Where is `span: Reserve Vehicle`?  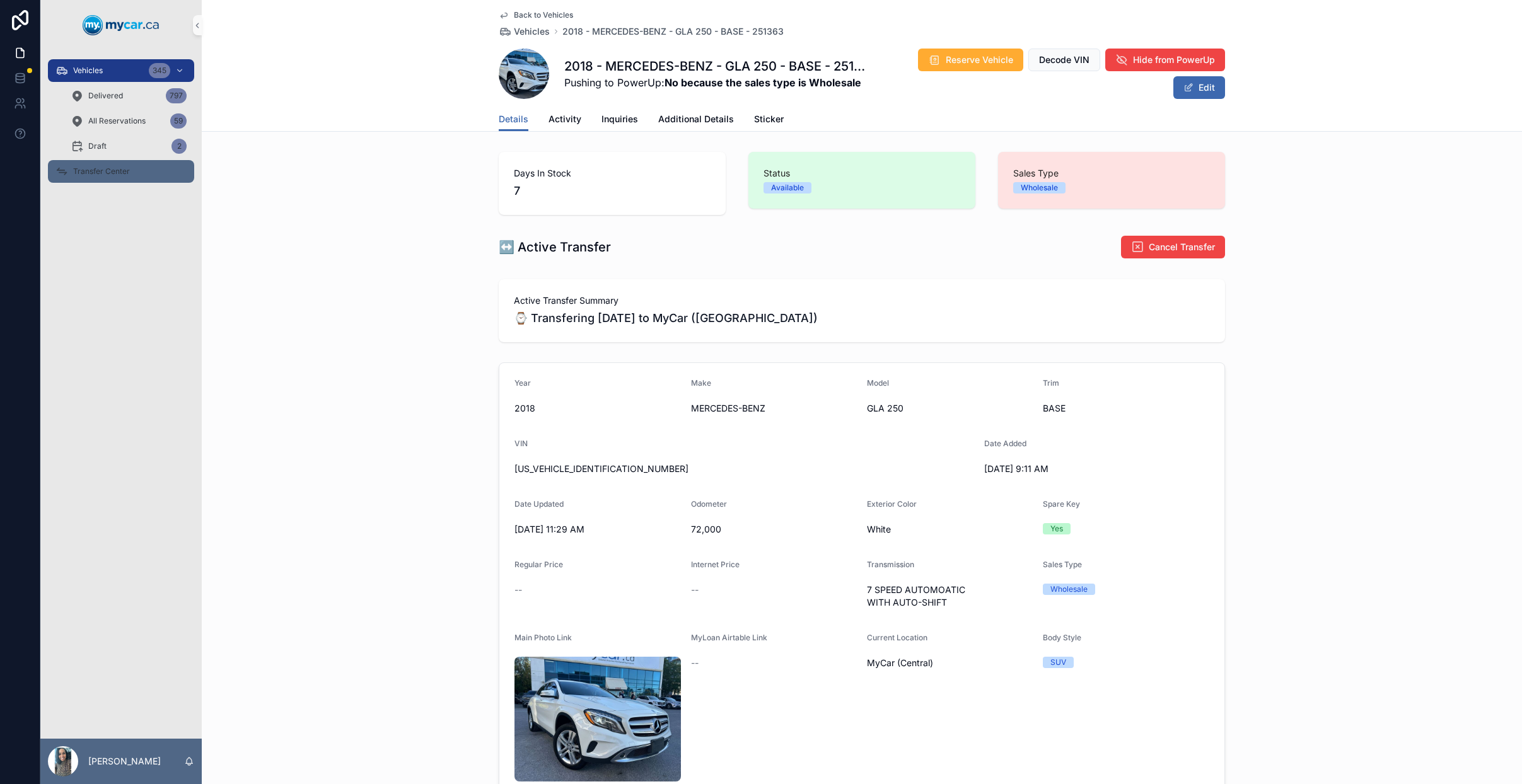
span: Reserve Vehicle is located at coordinates (979, 59).